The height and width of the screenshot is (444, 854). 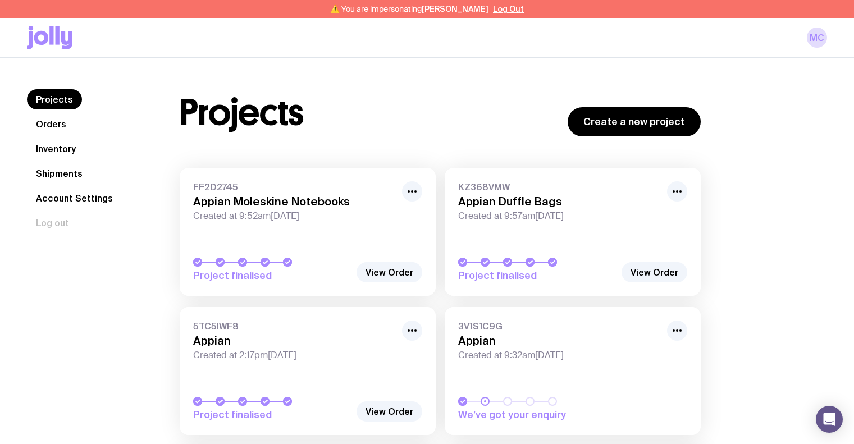 What do you see at coordinates (56, 149) in the screenshot?
I see `a: Inventory` at bounding box center [56, 149].